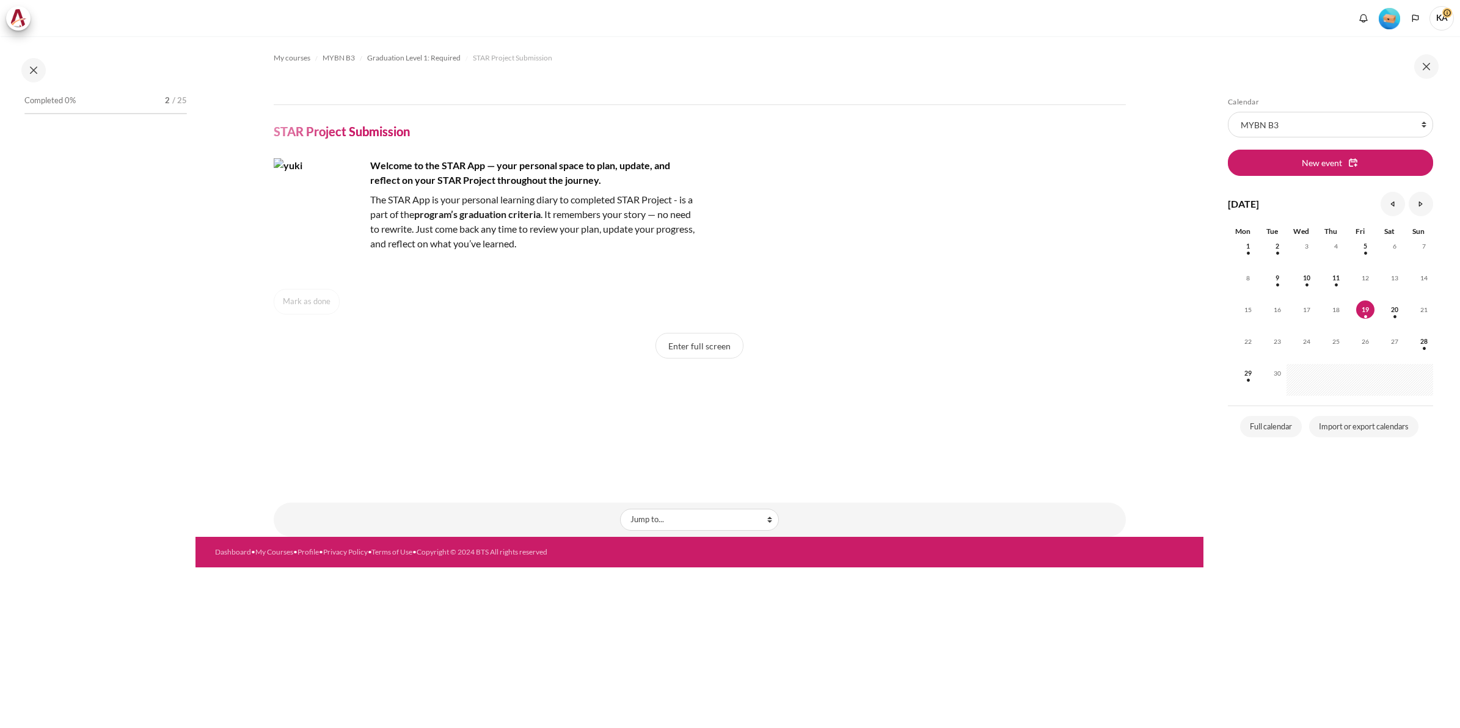 This screenshot has height=728, width=1460. I want to click on span: Tue, so click(1272, 231).